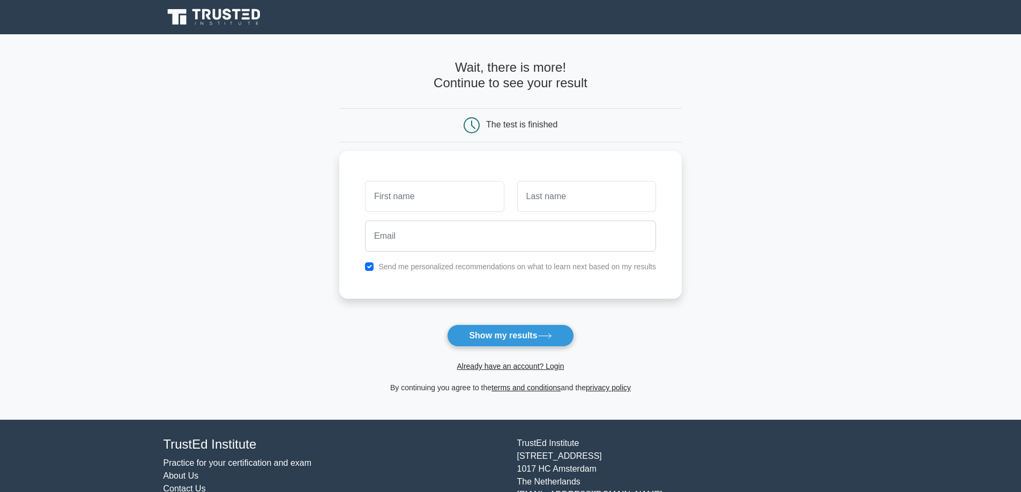 Image resolution: width=1021 pixels, height=492 pixels. What do you see at coordinates (434, 197) in the screenshot?
I see `input: First name` at bounding box center [434, 197].